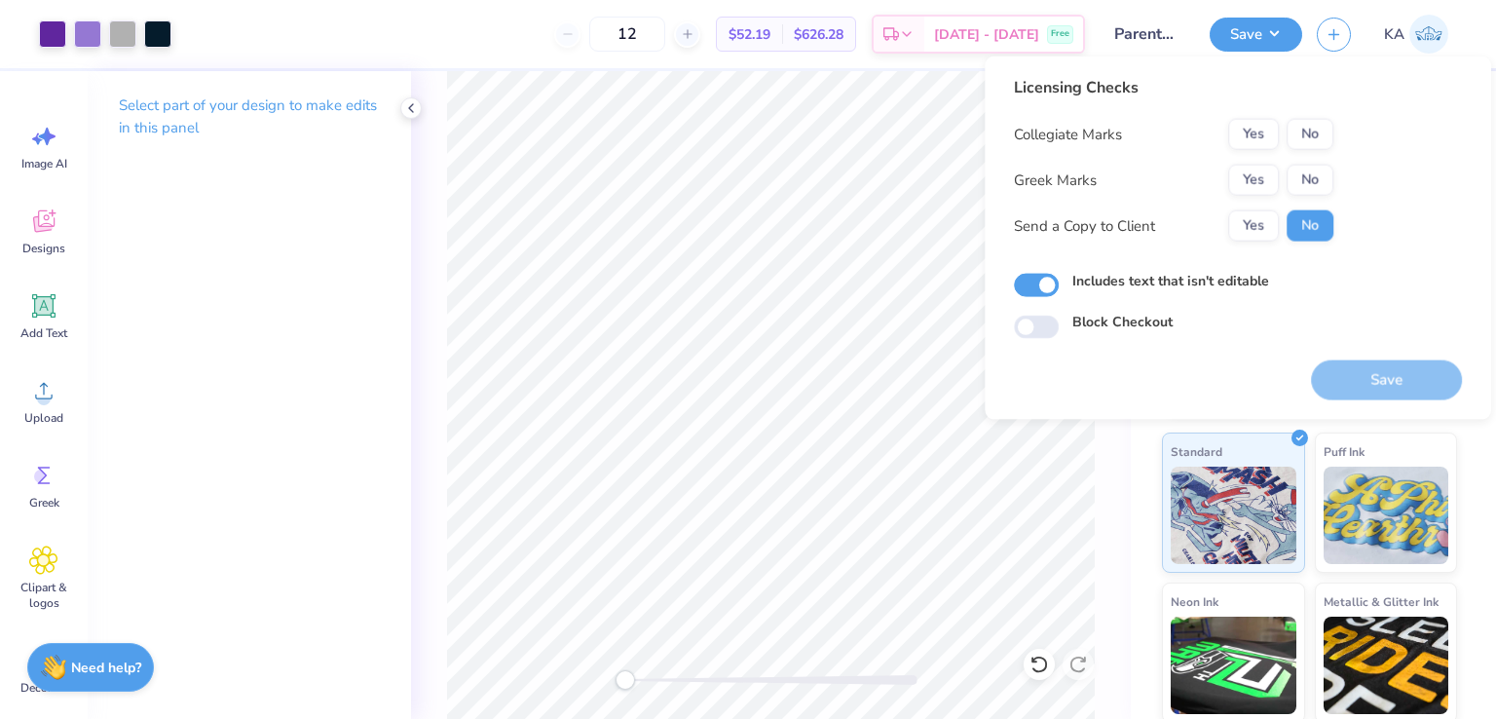  What do you see at coordinates (249, 117) in the screenshot?
I see `p: Select part of your design to make edits in this panel` at bounding box center [249, 117].